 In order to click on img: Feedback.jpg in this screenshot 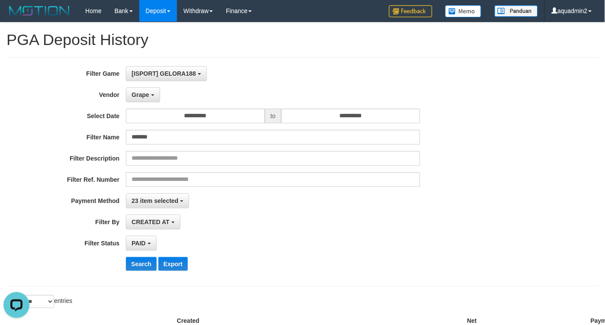, I will do `click(411, 11)`.